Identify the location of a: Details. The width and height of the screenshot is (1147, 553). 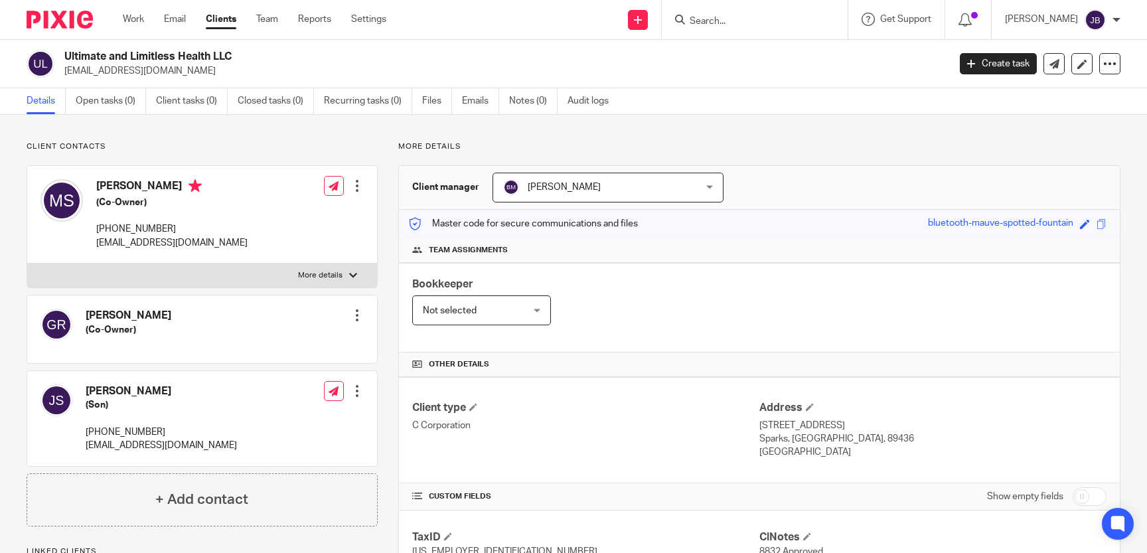
(46, 101).